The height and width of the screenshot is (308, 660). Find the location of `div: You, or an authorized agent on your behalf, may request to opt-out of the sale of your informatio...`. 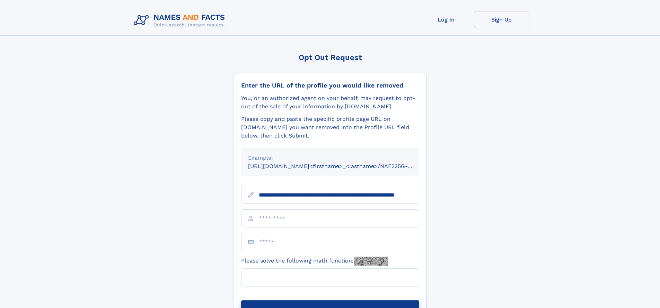

div: You, or an authorized agent on your behalf, may request to opt-out of the sale of your informatio... is located at coordinates (330, 102).